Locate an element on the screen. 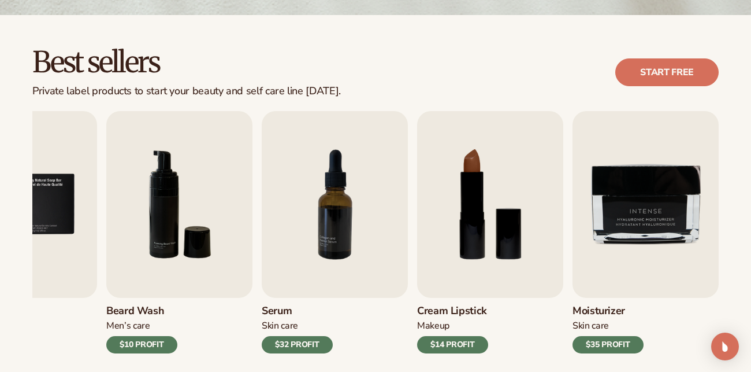 This screenshot has height=372, width=751. h3: Serum is located at coordinates (297, 311).